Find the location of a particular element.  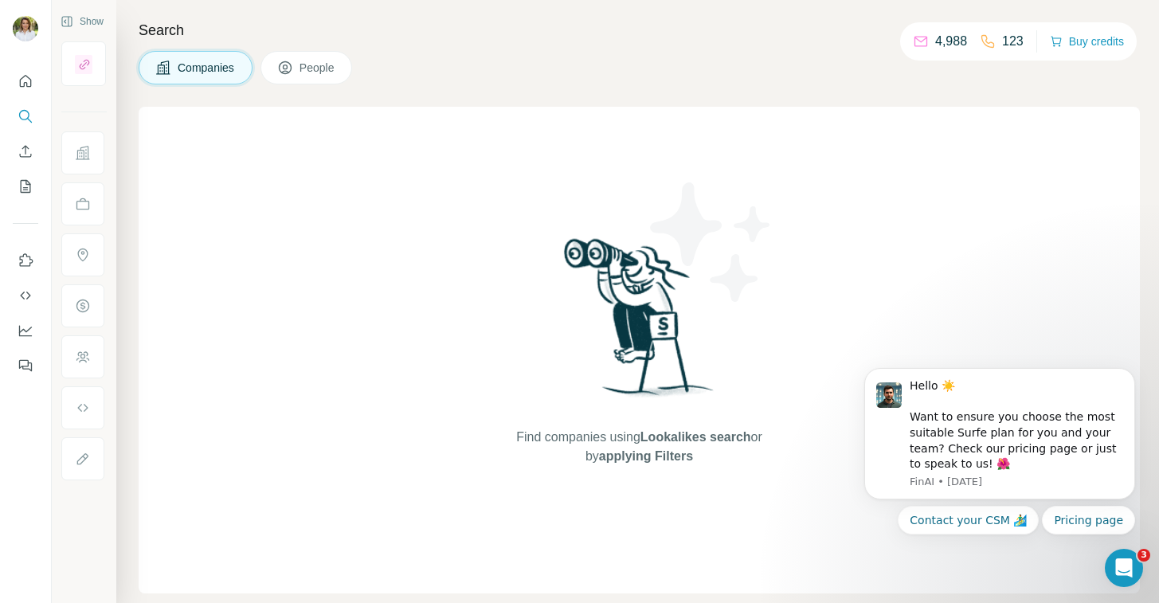

h4: Search is located at coordinates (639, 30).